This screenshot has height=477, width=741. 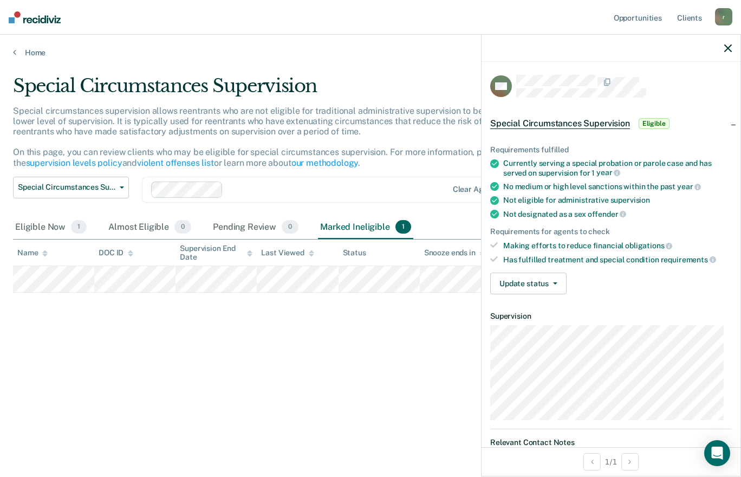 I want to click on div: Not eligible for administrative, so click(x=618, y=200).